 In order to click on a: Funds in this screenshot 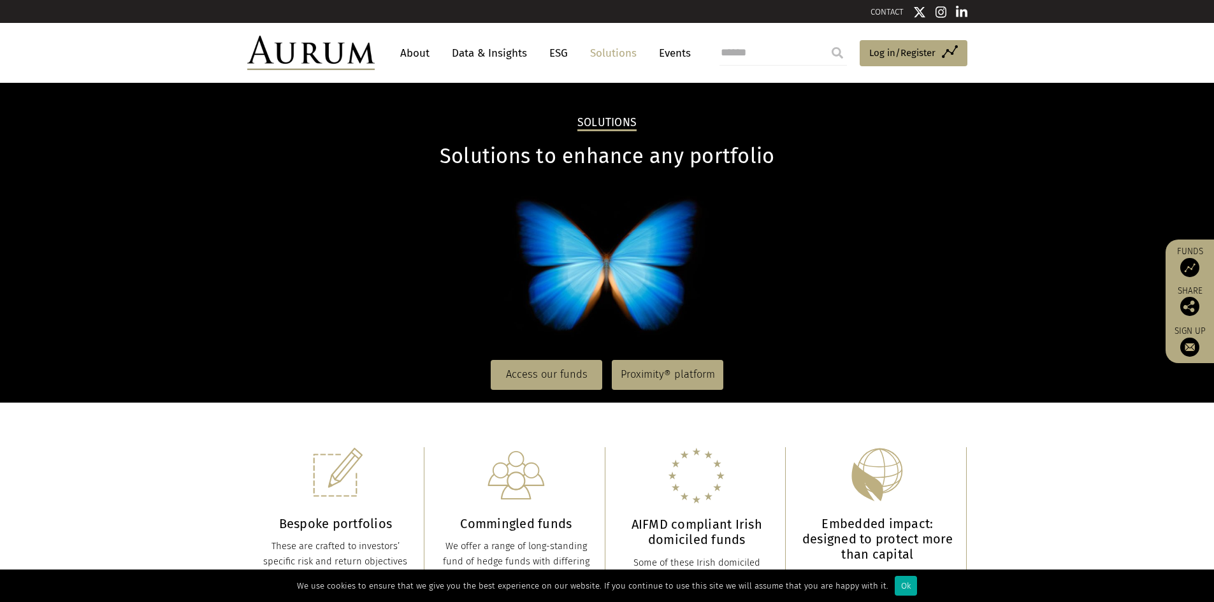, I will do `click(1190, 261)`.